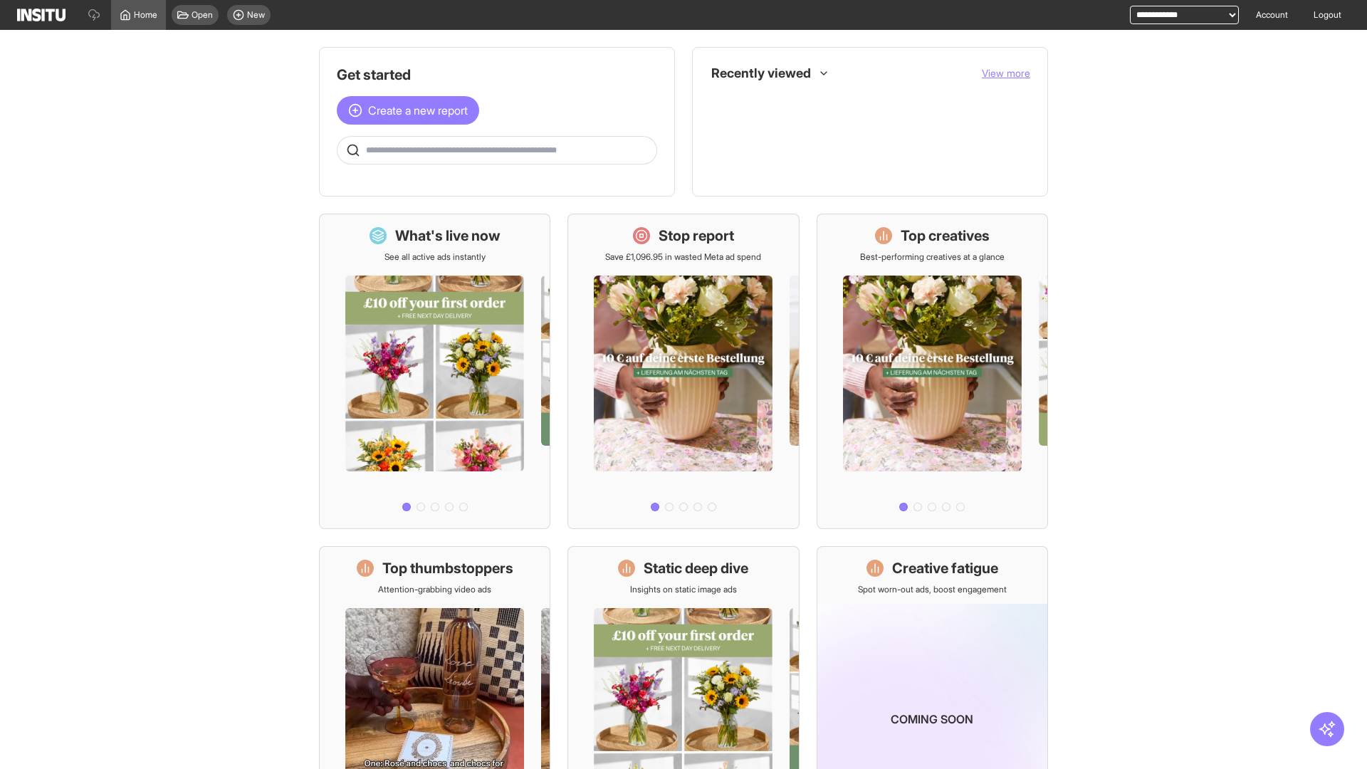 This screenshot has width=1367, height=769. Describe the element at coordinates (932, 257) in the screenshot. I see `p: Best-performing creatives at a glance` at that location.